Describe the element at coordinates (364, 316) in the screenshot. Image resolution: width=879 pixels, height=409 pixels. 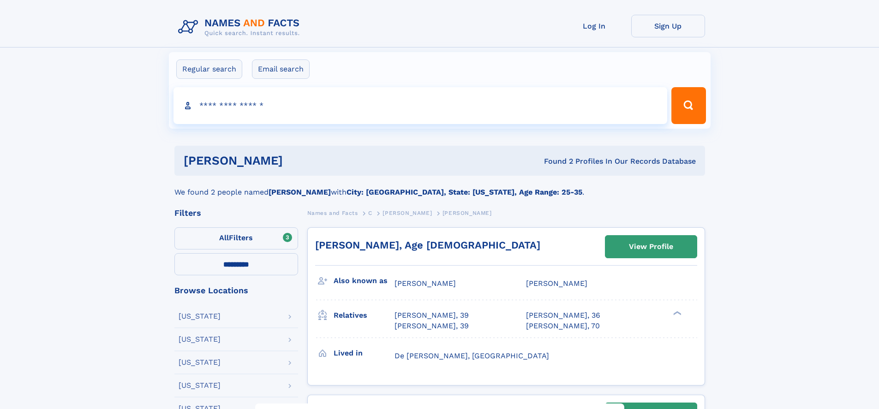
I see `h3: Relatives` at that location.